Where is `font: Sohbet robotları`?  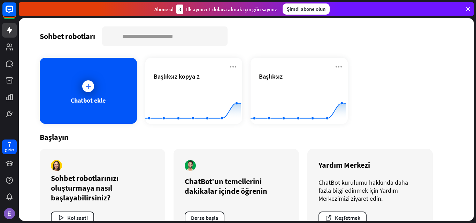 font: Sohbet robotları is located at coordinates (67, 36).